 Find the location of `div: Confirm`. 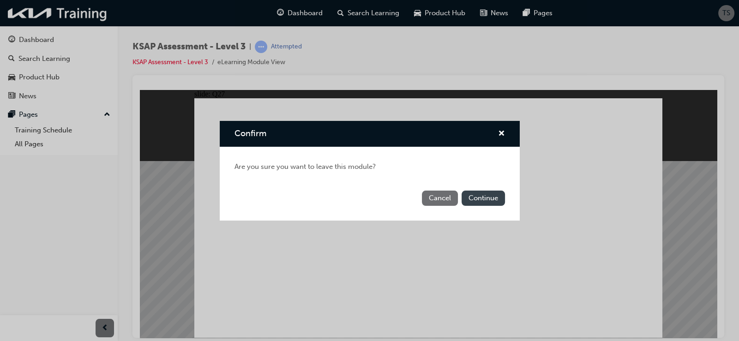

div: Confirm is located at coordinates (370, 171).